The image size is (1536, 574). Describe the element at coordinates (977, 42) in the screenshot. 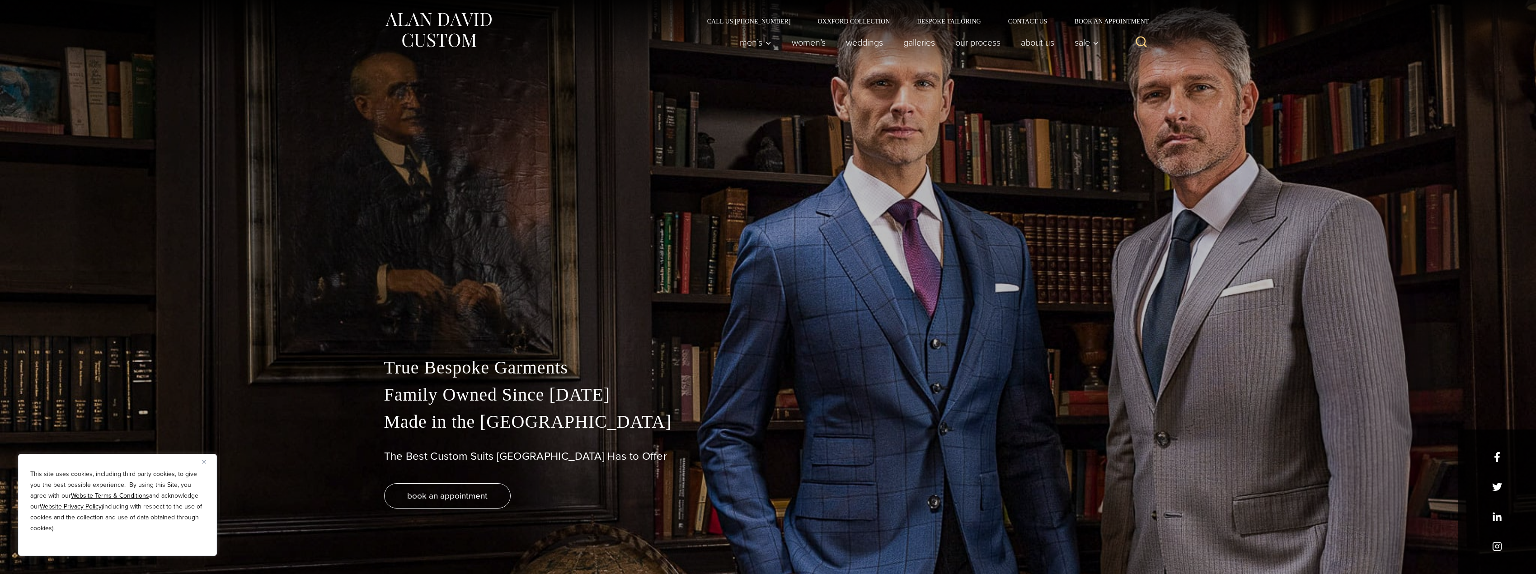

I see `a: Our Process` at that location.